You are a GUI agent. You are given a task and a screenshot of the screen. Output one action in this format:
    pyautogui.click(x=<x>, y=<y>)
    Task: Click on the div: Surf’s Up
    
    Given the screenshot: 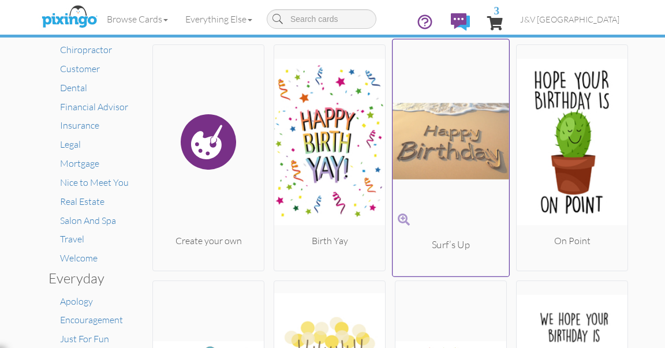 What is the action you would take?
    pyautogui.click(x=451, y=245)
    